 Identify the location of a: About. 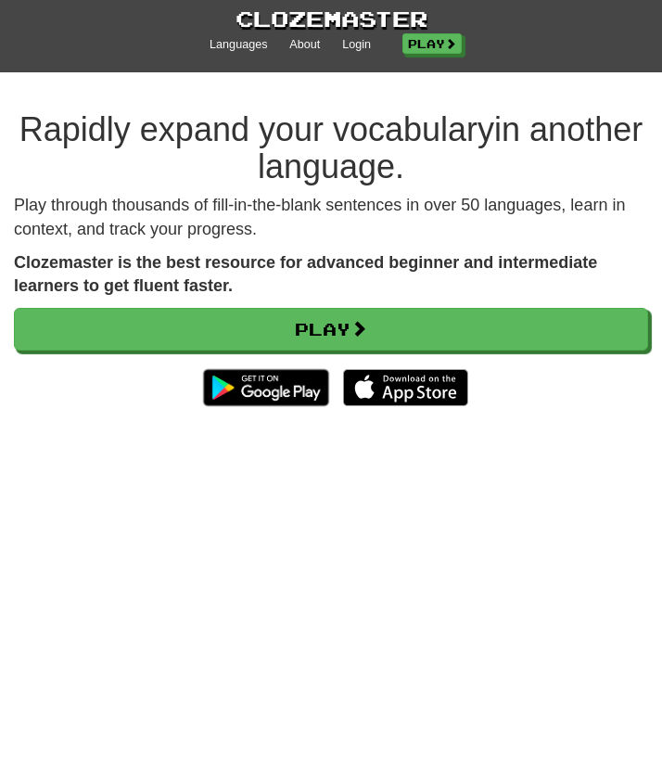
(304, 45).